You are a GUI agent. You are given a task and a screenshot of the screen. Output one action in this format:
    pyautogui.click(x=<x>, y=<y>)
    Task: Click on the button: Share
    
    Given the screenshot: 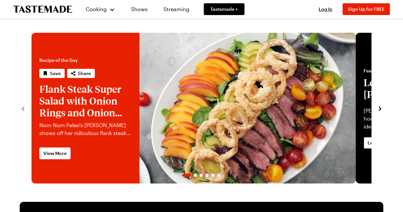 What is the action you would take?
    pyautogui.click(x=81, y=74)
    